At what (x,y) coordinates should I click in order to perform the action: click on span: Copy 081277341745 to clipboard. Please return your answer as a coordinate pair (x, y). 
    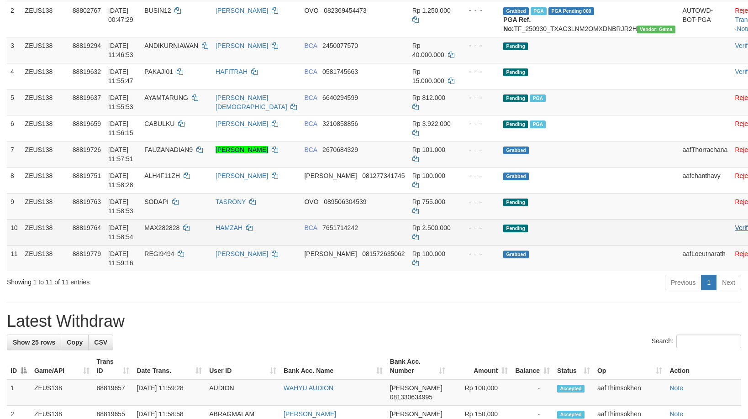
    Looking at the image, I should click on (383, 176).